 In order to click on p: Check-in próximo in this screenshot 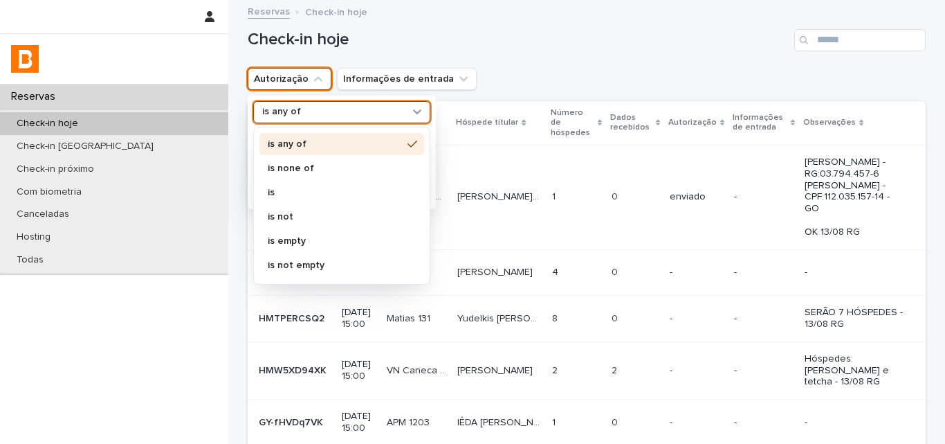, I will do `click(55, 169)`.